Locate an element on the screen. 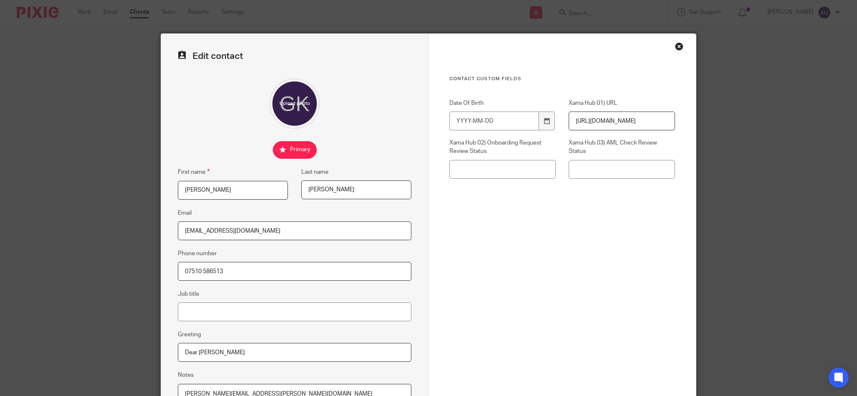 This screenshot has height=396, width=857. label: Xama Hub 03) AML Check Review Status is located at coordinates (621, 147).